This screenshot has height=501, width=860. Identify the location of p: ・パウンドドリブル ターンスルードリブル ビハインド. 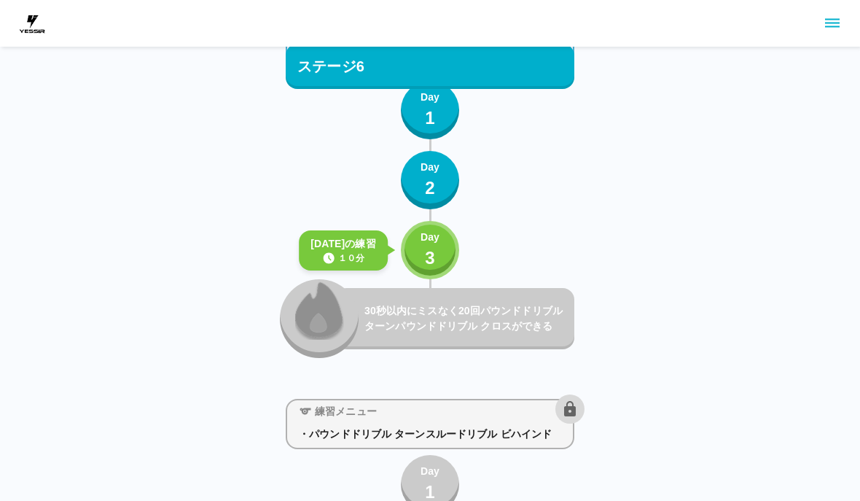
(430, 434).